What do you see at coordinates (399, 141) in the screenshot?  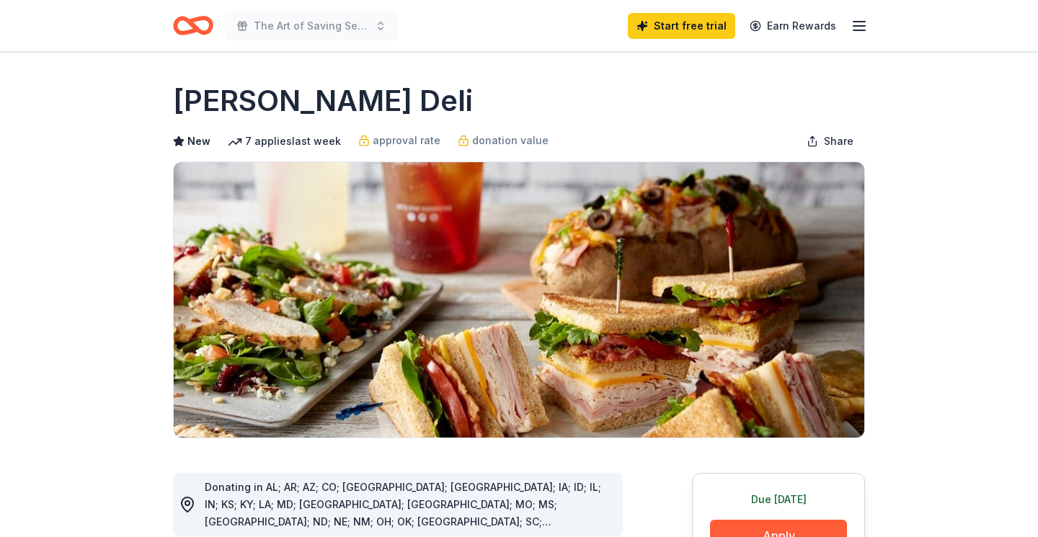 I see `a: approval rate` at bounding box center [399, 141].